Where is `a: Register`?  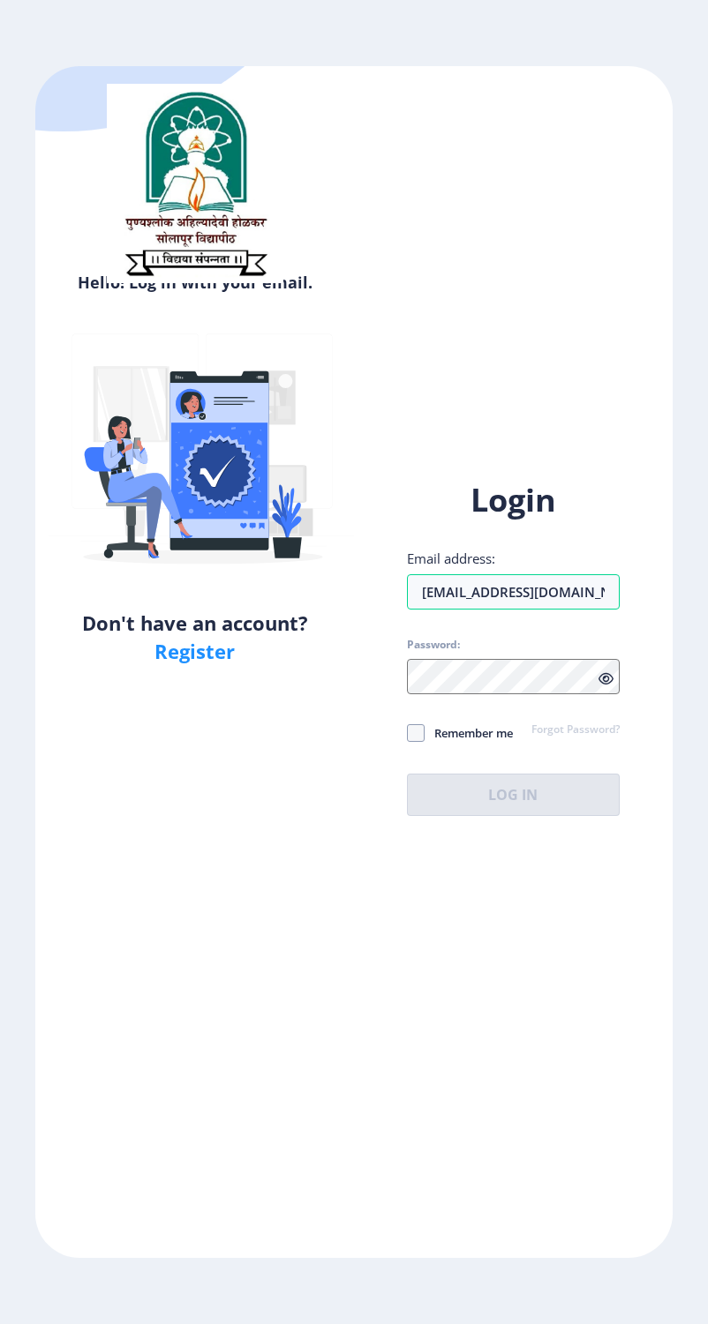 a: Register is located at coordinates (194, 651).